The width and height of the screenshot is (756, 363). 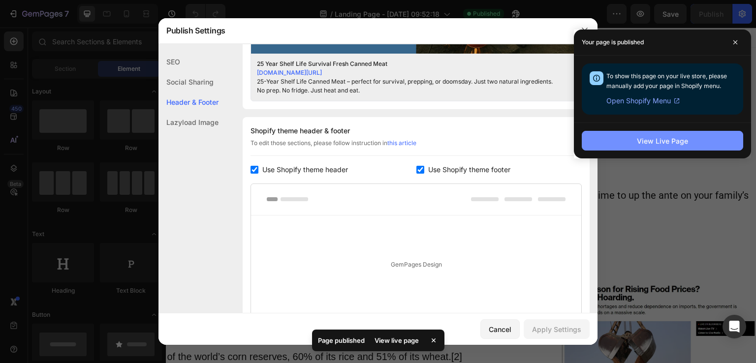 I want to click on div: Header & Footer, so click(x=188, y=102).